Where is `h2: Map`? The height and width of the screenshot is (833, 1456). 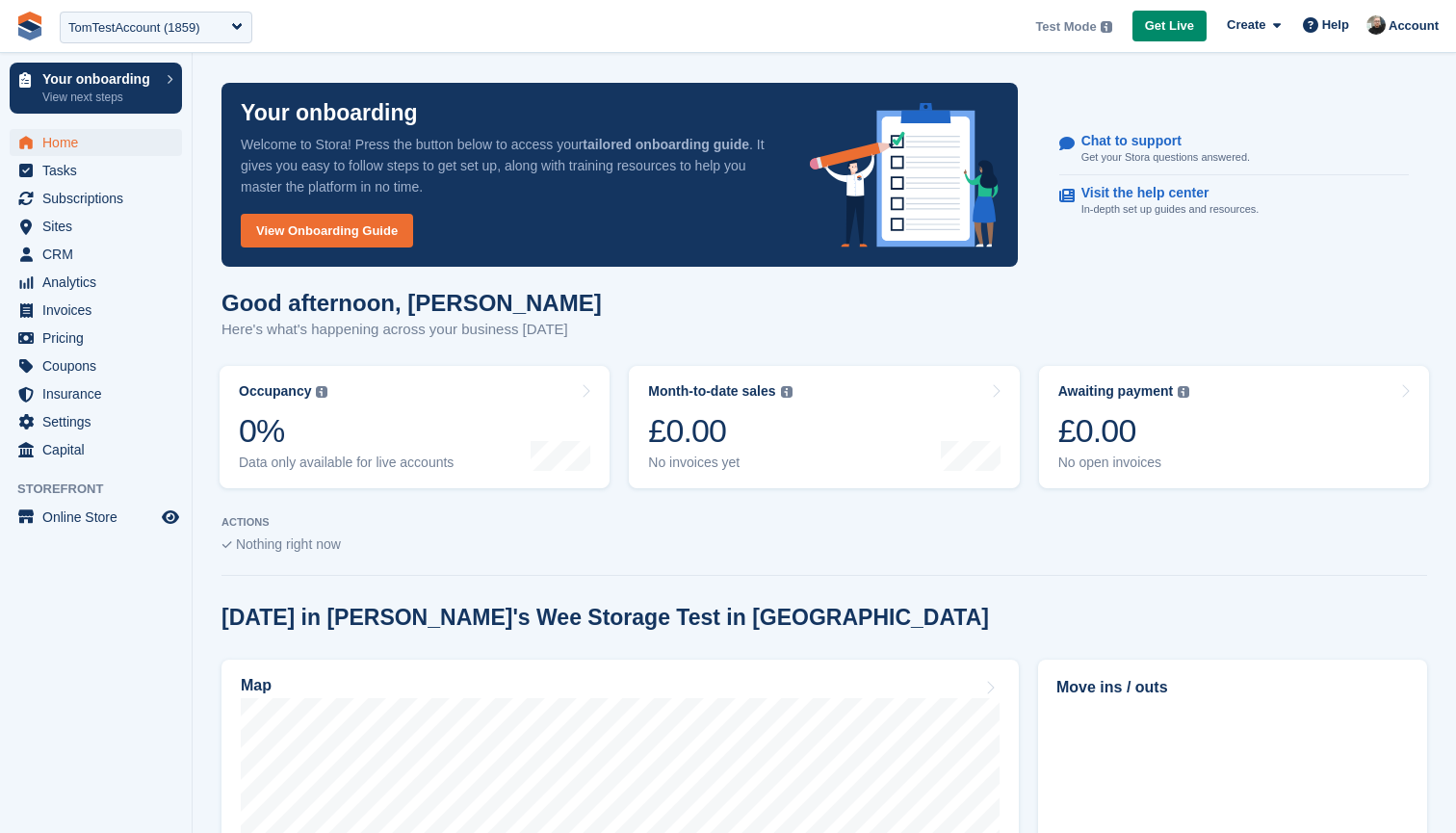
h2: Map is located at coordinates (256, 686).